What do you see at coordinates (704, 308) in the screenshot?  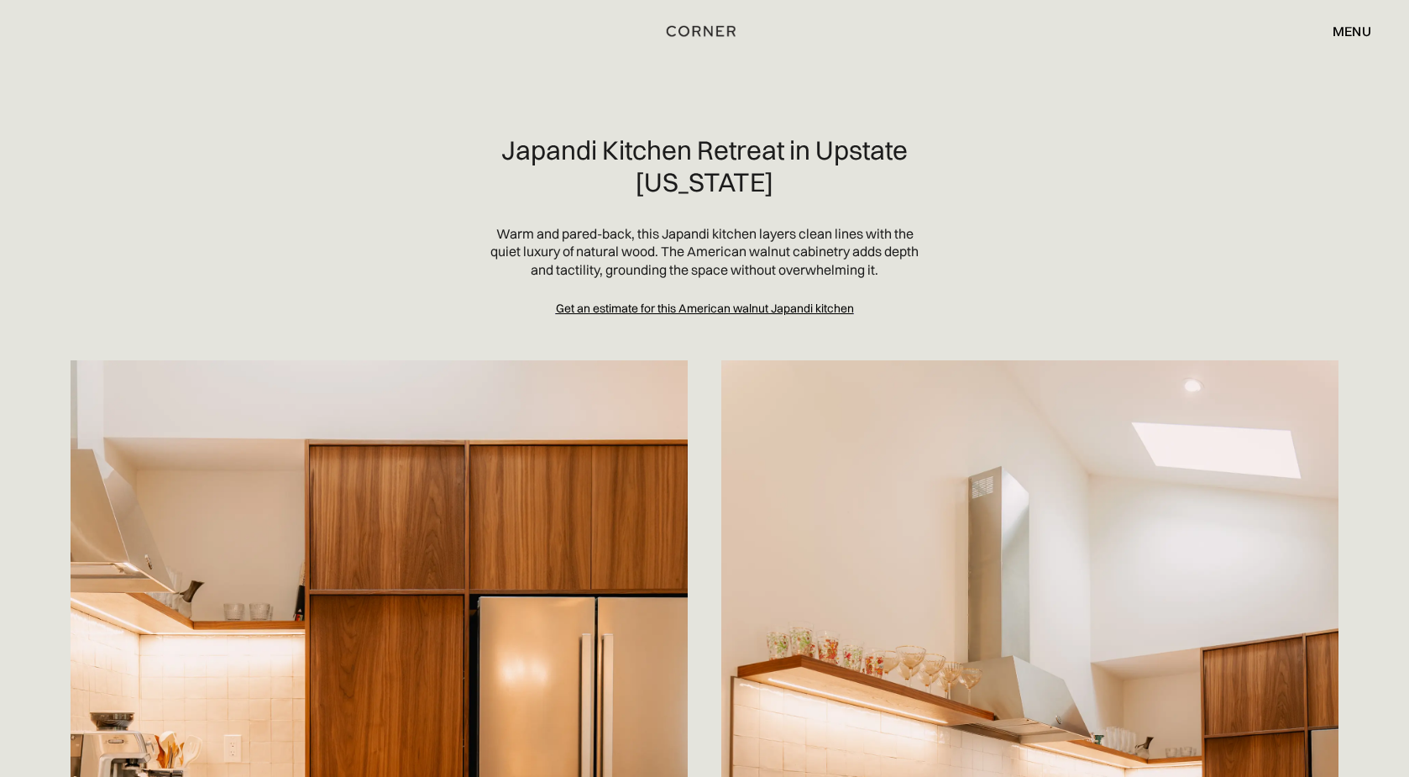 I see `div: Get an estimate for this American walnut Japandi kitchen` at bounding box center [704, 308].